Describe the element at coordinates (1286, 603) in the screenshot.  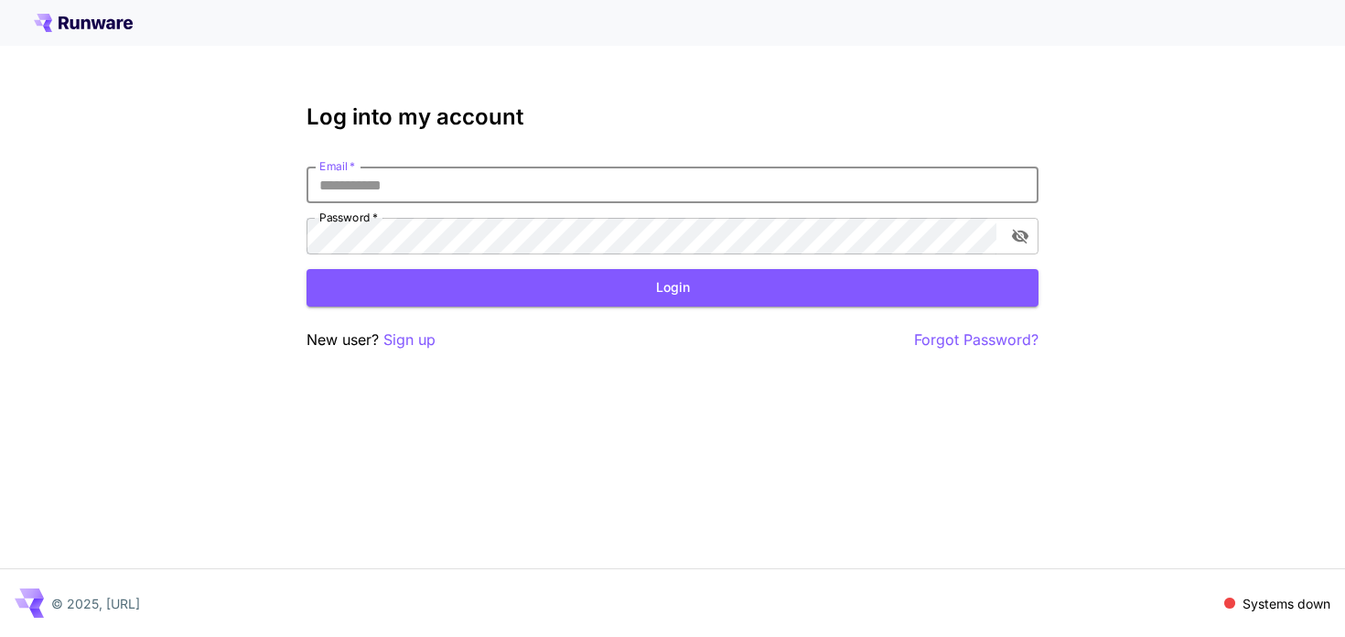
I see `p: Systems down` at that location.